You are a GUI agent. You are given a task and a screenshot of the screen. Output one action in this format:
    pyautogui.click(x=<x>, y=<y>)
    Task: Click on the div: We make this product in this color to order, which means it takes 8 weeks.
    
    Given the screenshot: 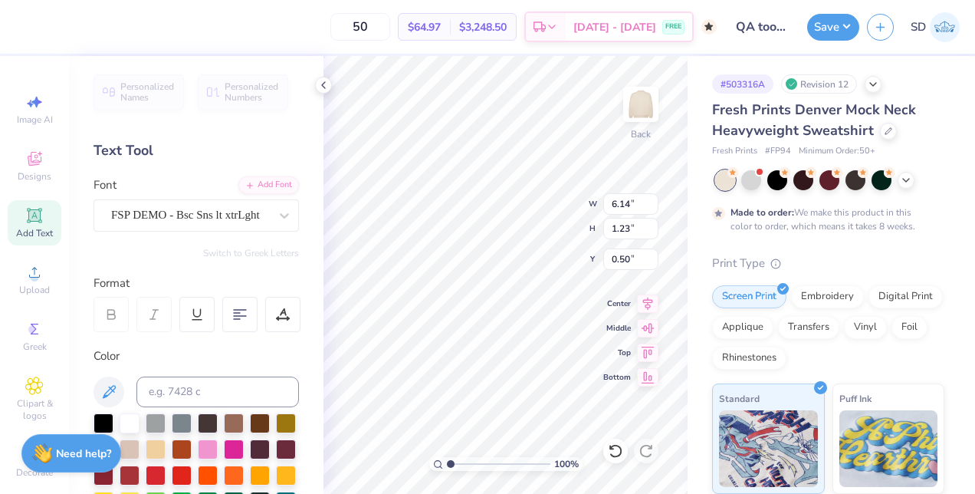 What is the action you would take?
    pyautogui.click(x=825, y=219)
    